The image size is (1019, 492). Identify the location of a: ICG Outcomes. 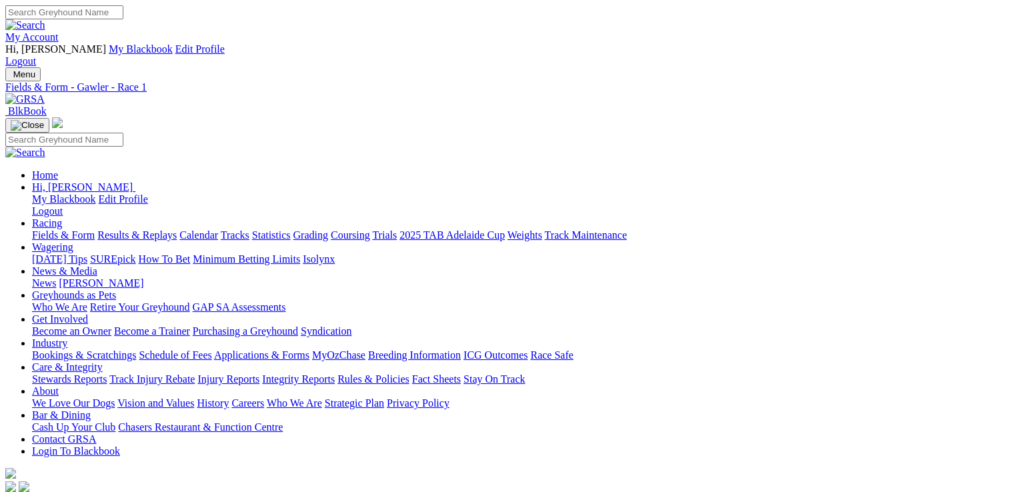
(496, 355).